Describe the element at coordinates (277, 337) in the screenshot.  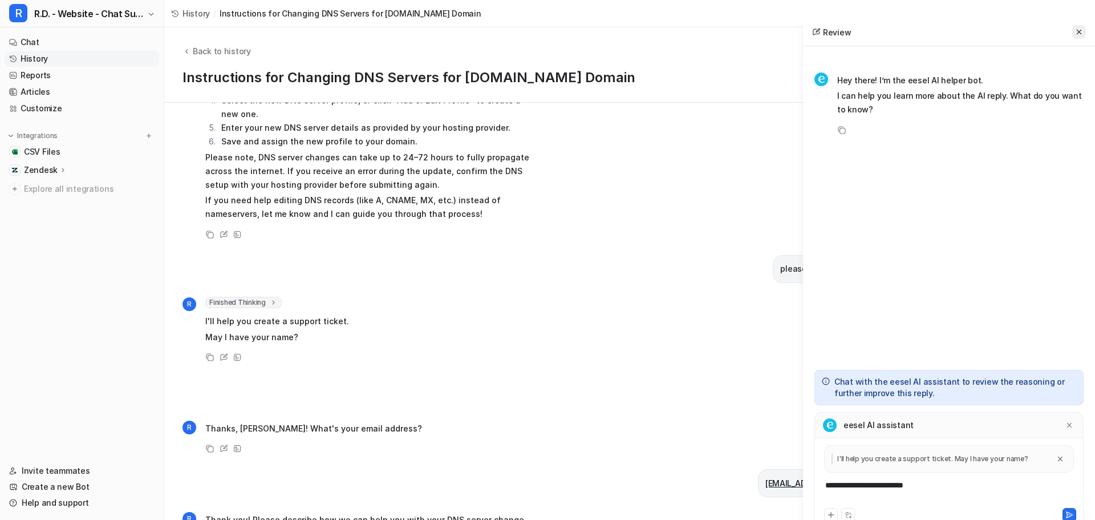
I see `p: May I have your name?` at that location.